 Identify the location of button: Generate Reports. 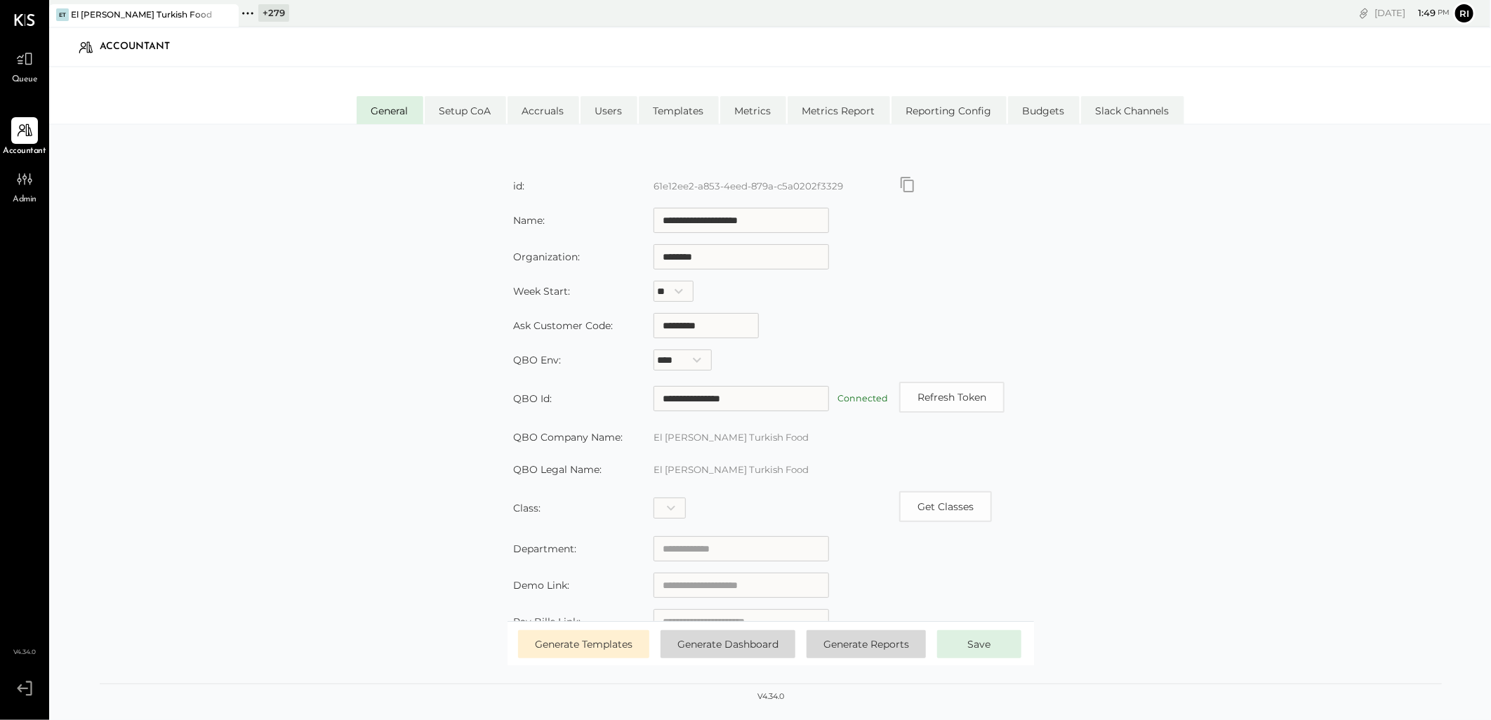
(866, 644).